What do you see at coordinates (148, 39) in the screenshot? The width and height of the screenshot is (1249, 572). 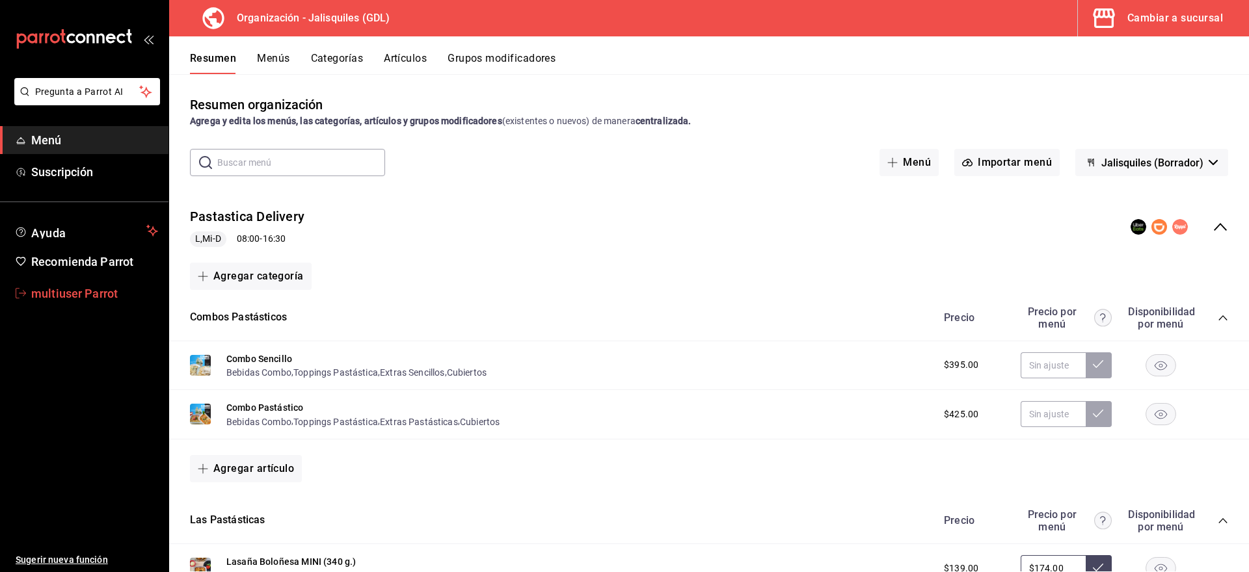 I see `button: open_drawer_menu` at bounding box center [148, 39].